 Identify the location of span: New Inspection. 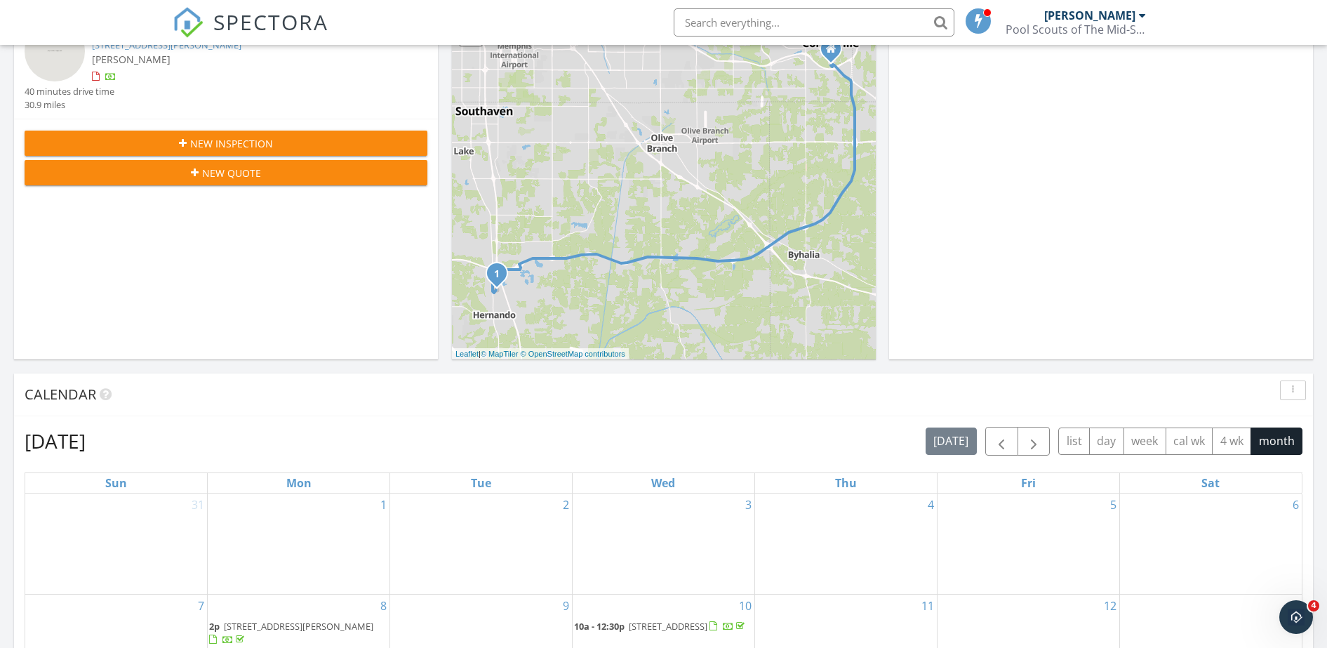
(232, 143).